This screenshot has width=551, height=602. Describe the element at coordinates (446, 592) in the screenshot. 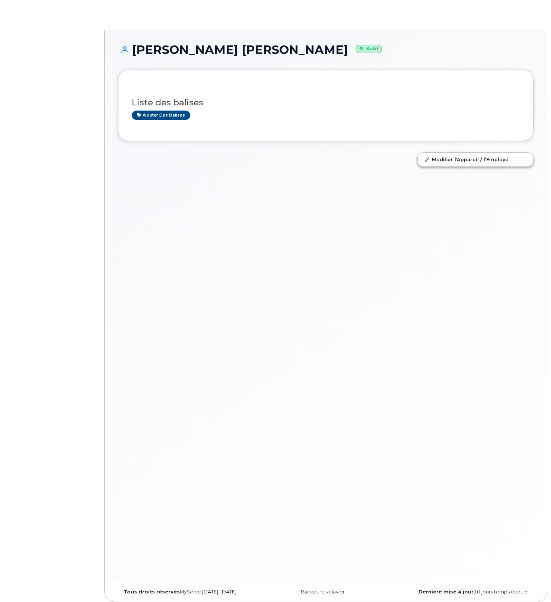

I see `strong: Dernière mise à jour` at that location.